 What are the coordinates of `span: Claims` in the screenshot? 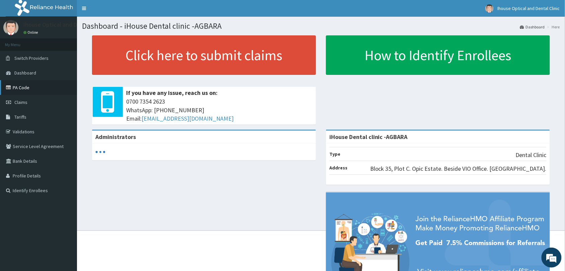 It's located at (21, 102).